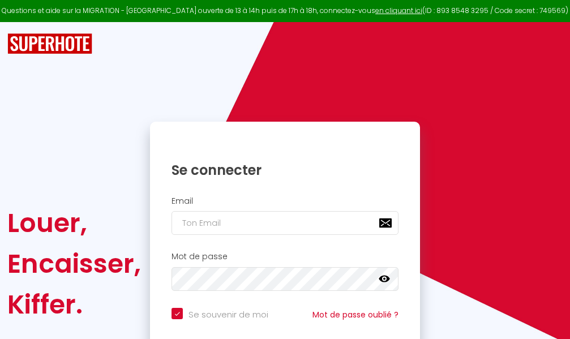 Image resolution: width=570 pixels, height=339 pixels. I want to click on img: SuperHote logo, so click(50, 44).